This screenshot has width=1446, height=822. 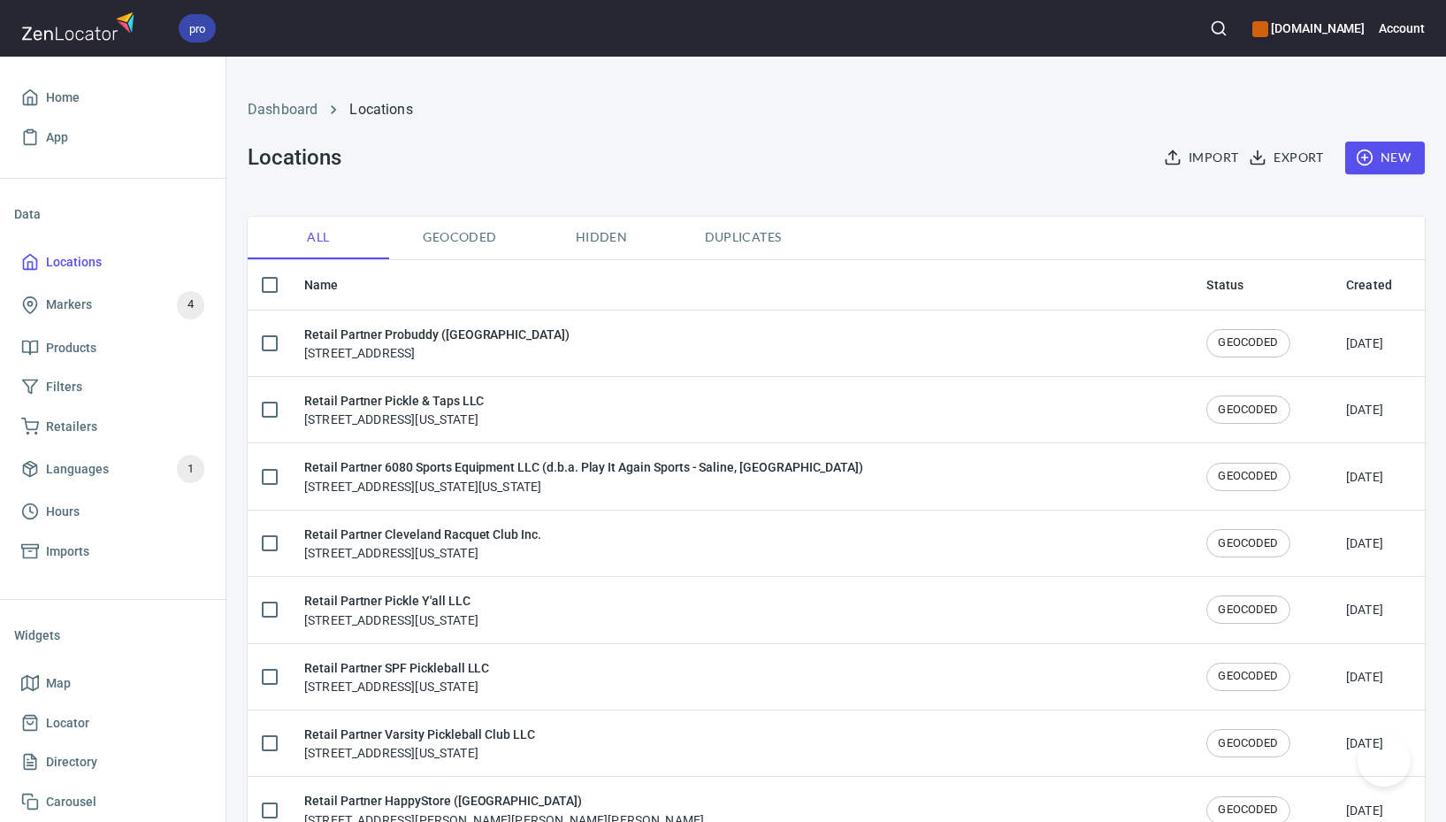 I want to click on nav: breadcrumb, so click(x=836, y=110).